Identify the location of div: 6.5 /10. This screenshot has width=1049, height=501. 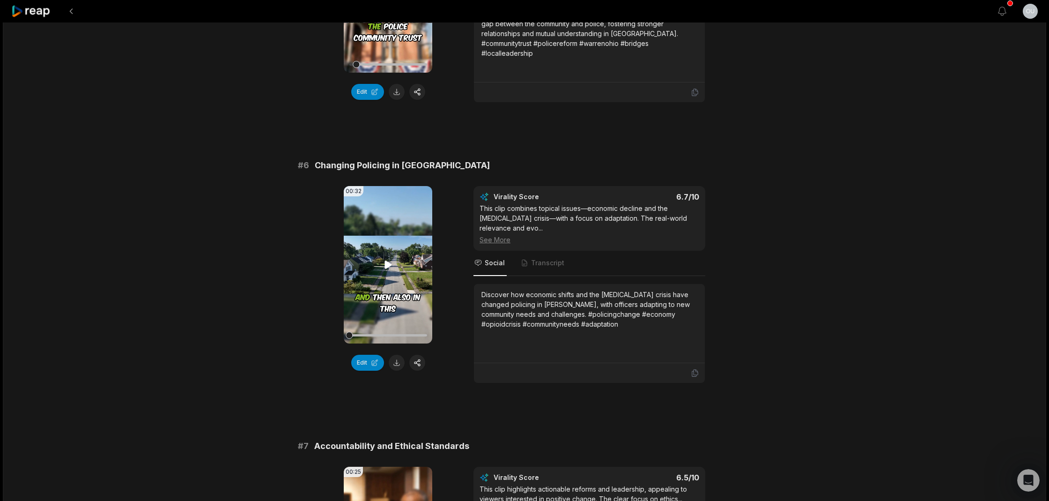
(649, 477).